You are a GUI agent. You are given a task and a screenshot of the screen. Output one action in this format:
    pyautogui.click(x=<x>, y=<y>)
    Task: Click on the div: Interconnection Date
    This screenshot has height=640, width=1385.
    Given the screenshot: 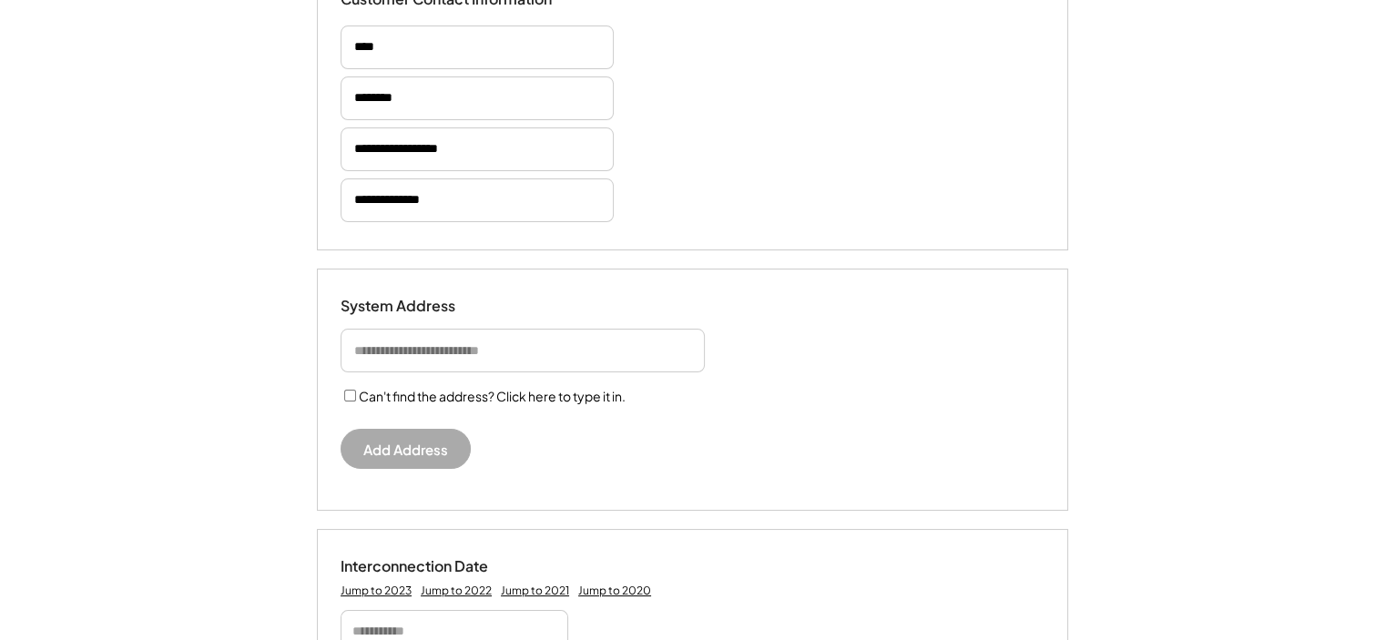 What is the action you would take?
    pyautogui.click(x=432, y=566)
    